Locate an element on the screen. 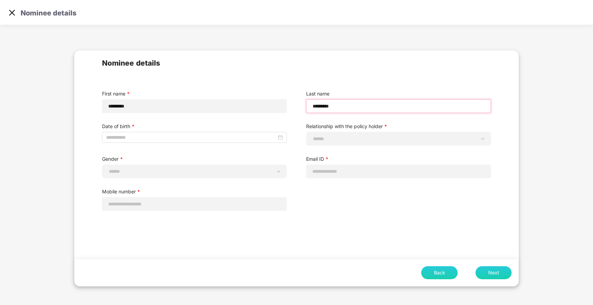 This screenshot has height=305, width=593. label: Gender is located at coordinates (194, 159).